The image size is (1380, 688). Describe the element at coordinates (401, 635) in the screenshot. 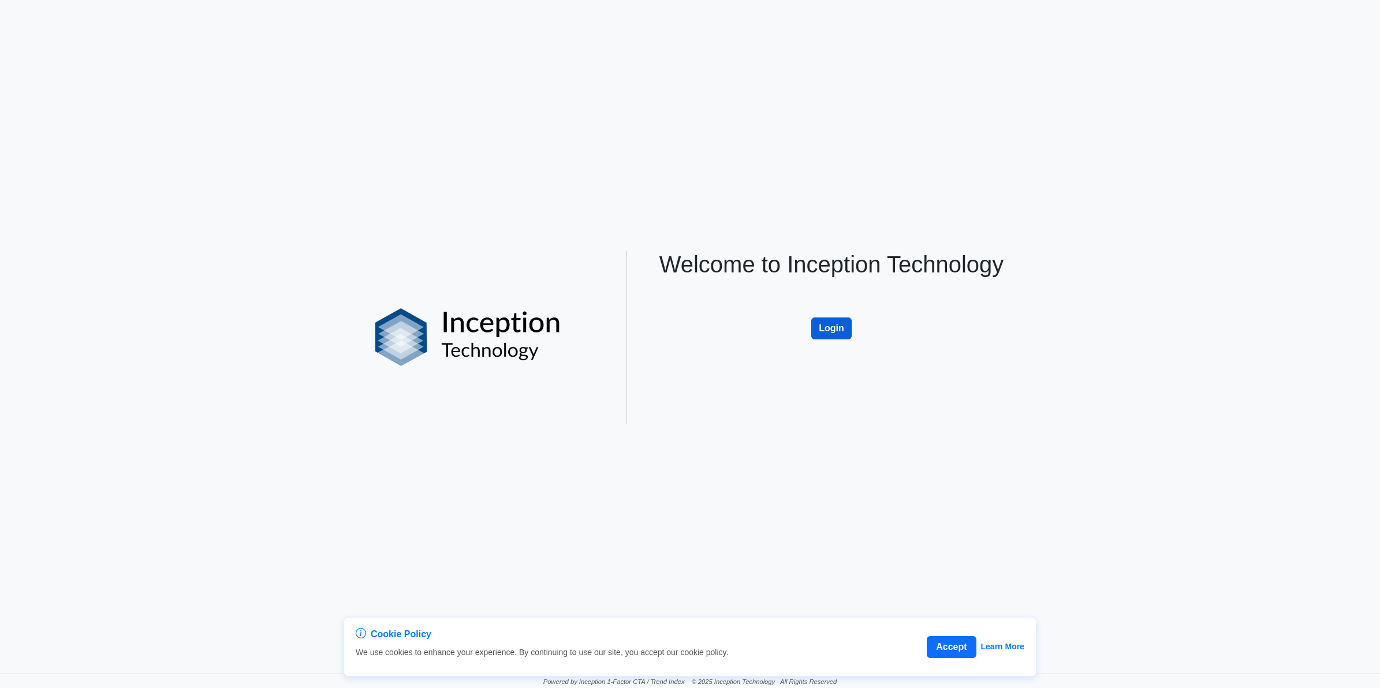

I see `span: Cookie Policy` at that location.